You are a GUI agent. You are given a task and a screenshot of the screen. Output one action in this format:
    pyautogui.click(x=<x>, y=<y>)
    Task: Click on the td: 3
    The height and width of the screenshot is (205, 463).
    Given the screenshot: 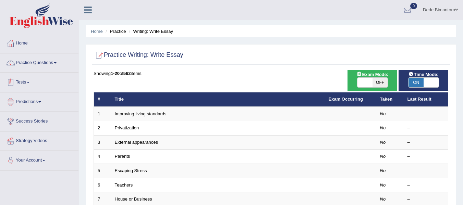 What is the action you would take?
    pyautogui.click(x=102, y=143)
    